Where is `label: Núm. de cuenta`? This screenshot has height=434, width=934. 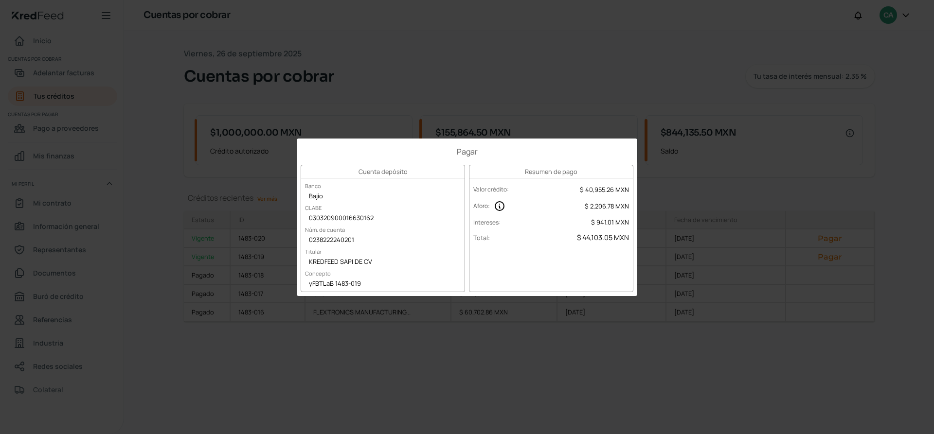 label: Núm. de cuenta is located at coordinates (325, 230).